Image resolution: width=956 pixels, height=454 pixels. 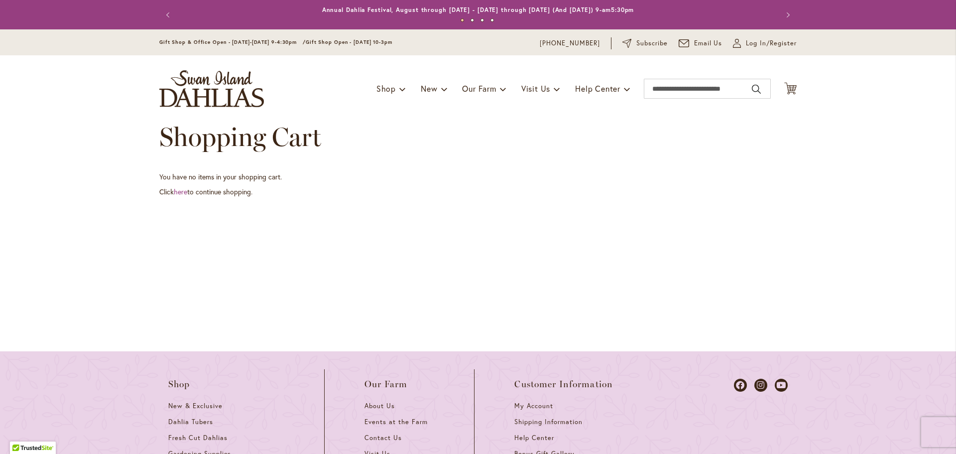 I want to click on button: 4 of 4, so click(x=492, y=20).